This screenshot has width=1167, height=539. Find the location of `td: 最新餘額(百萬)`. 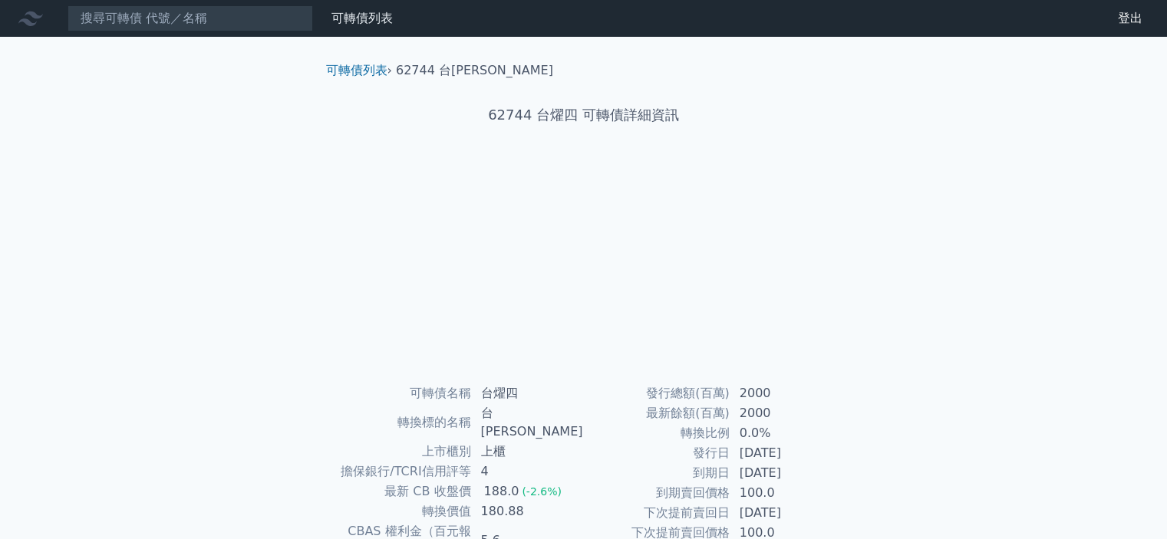

td: 最新餘額(百萬) is located at coordinates (657, 414).